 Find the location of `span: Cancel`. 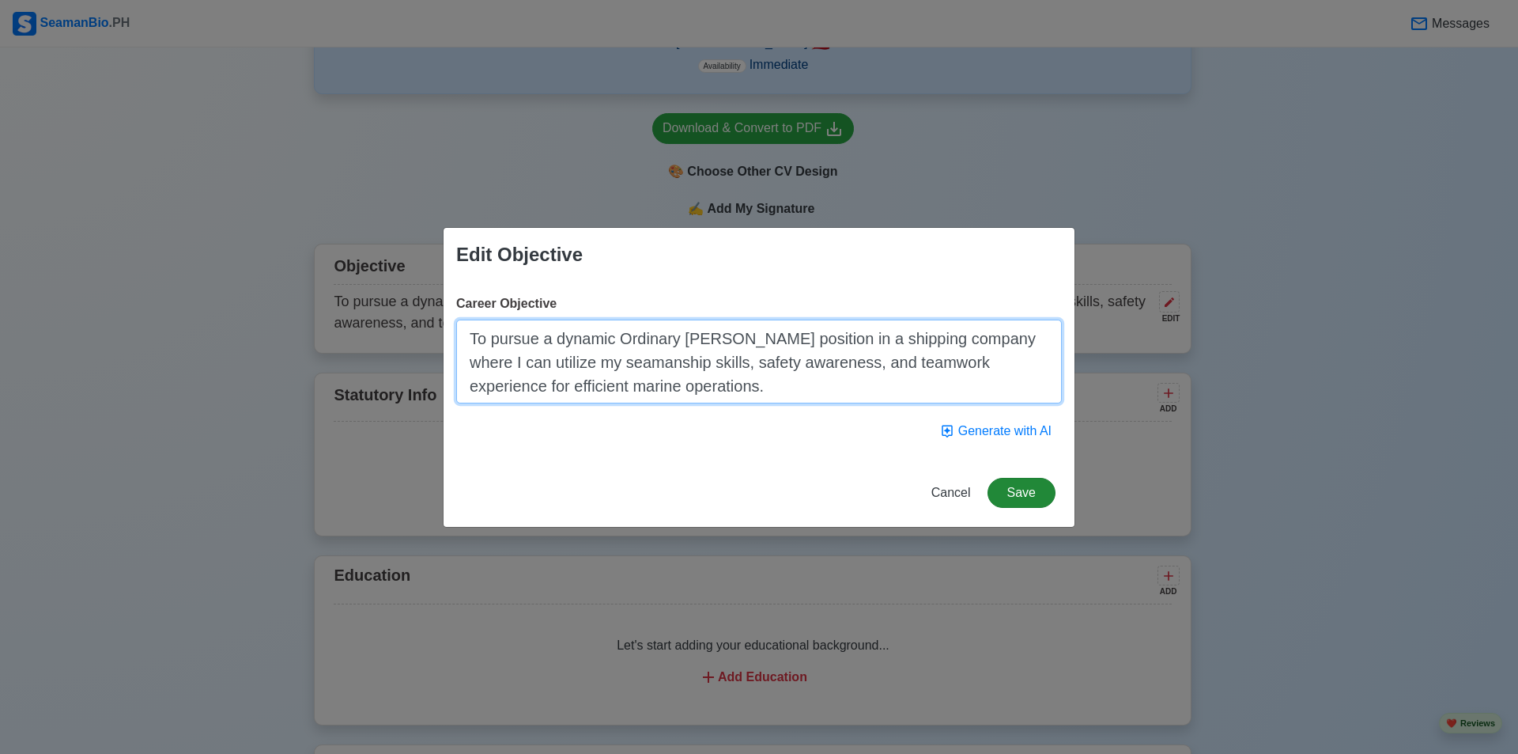

span: Cancel is located at coordinates (951, 492).